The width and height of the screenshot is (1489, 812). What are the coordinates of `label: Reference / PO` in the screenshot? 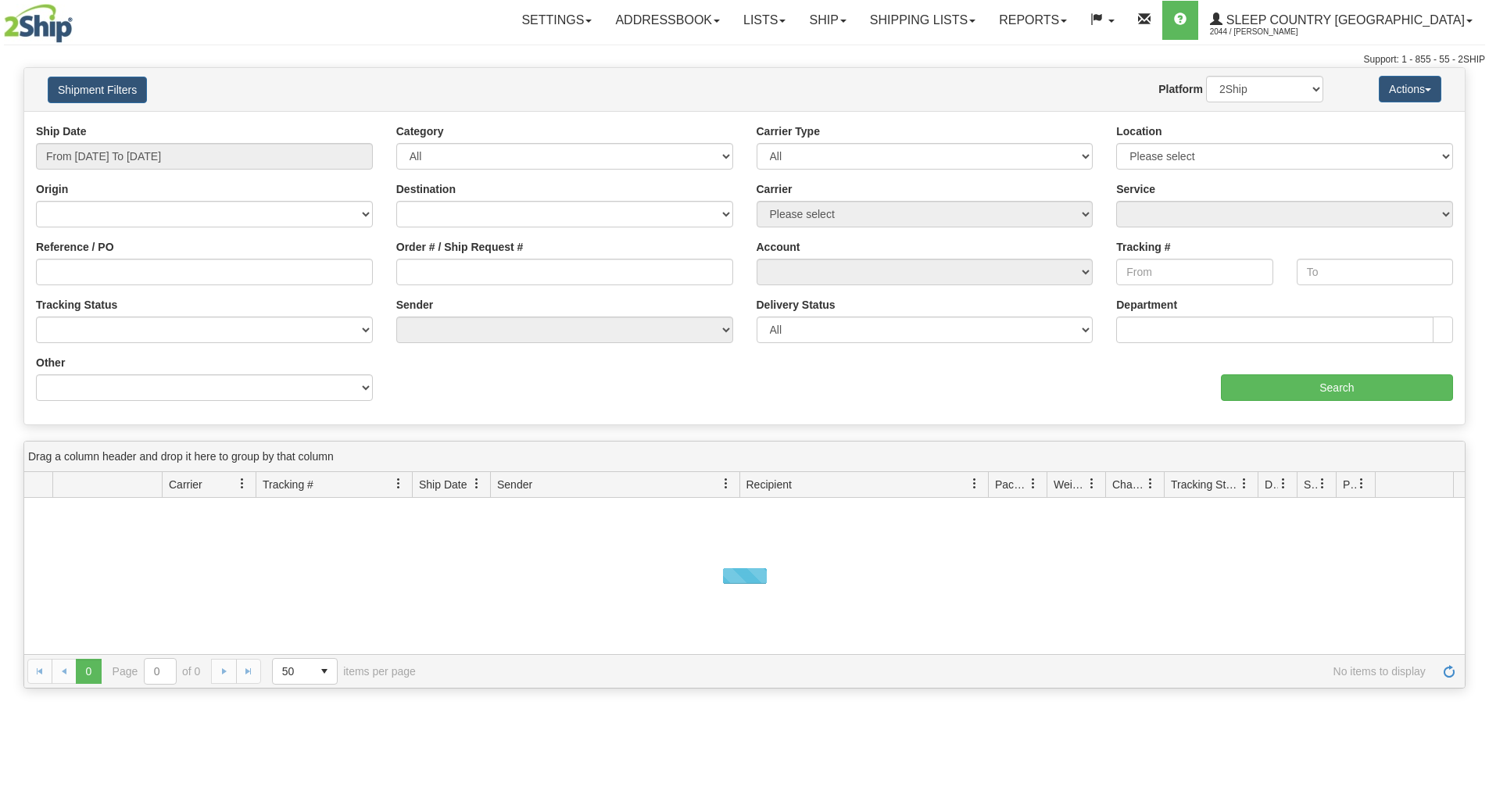 It's located at (75, 247).